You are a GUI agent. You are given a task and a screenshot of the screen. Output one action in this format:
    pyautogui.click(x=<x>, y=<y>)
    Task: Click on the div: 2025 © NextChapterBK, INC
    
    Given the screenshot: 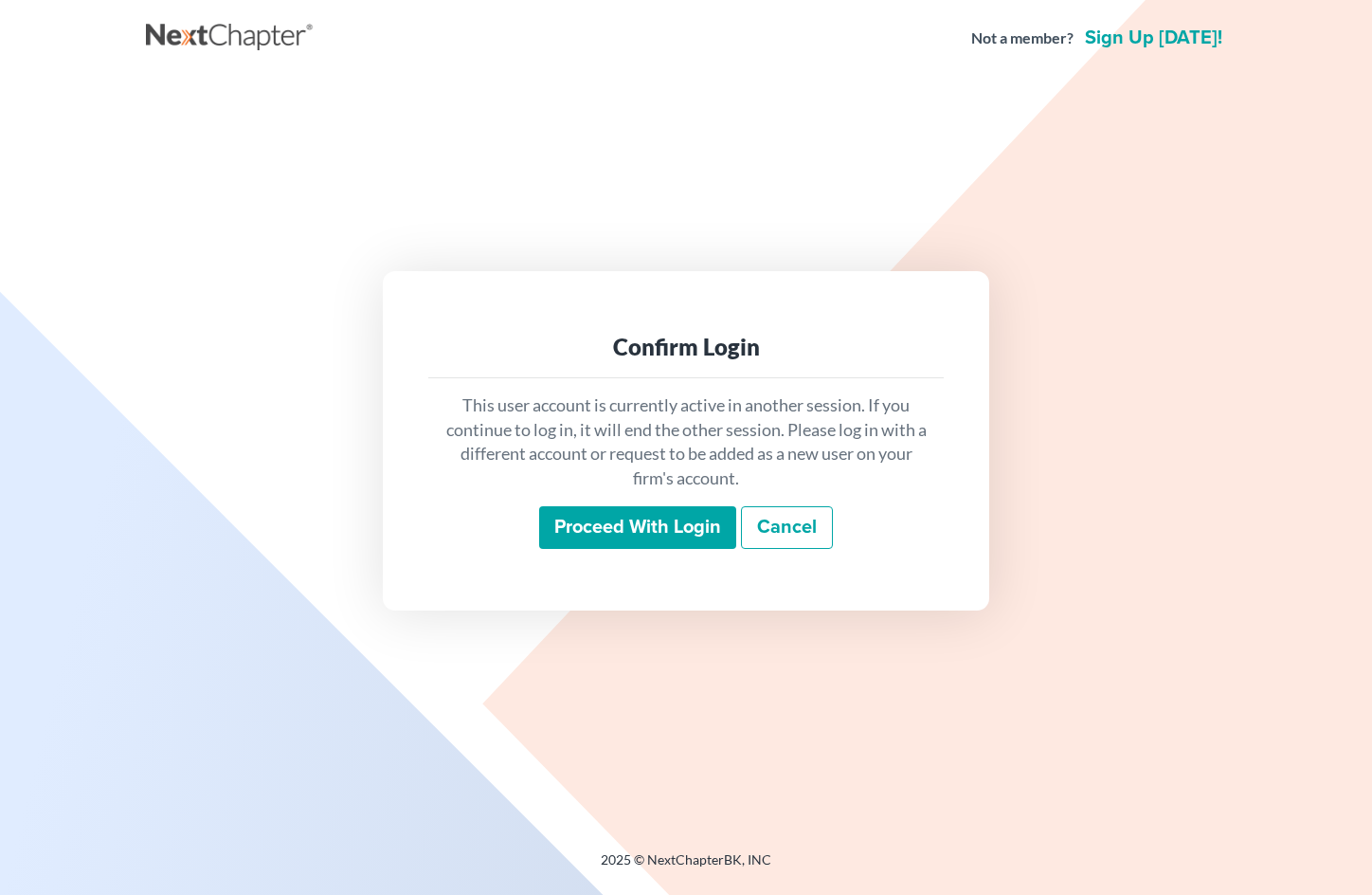 What is the action you would take?
    pyautogui.click(x=686, y=867)
    